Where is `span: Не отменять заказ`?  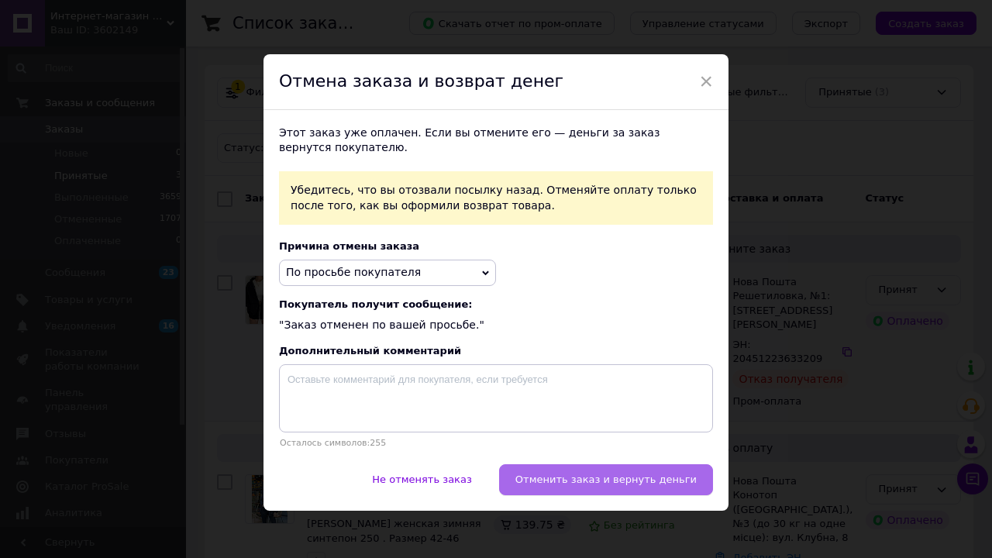 span: Не отменять заказ is located at coordinates (422, 479).